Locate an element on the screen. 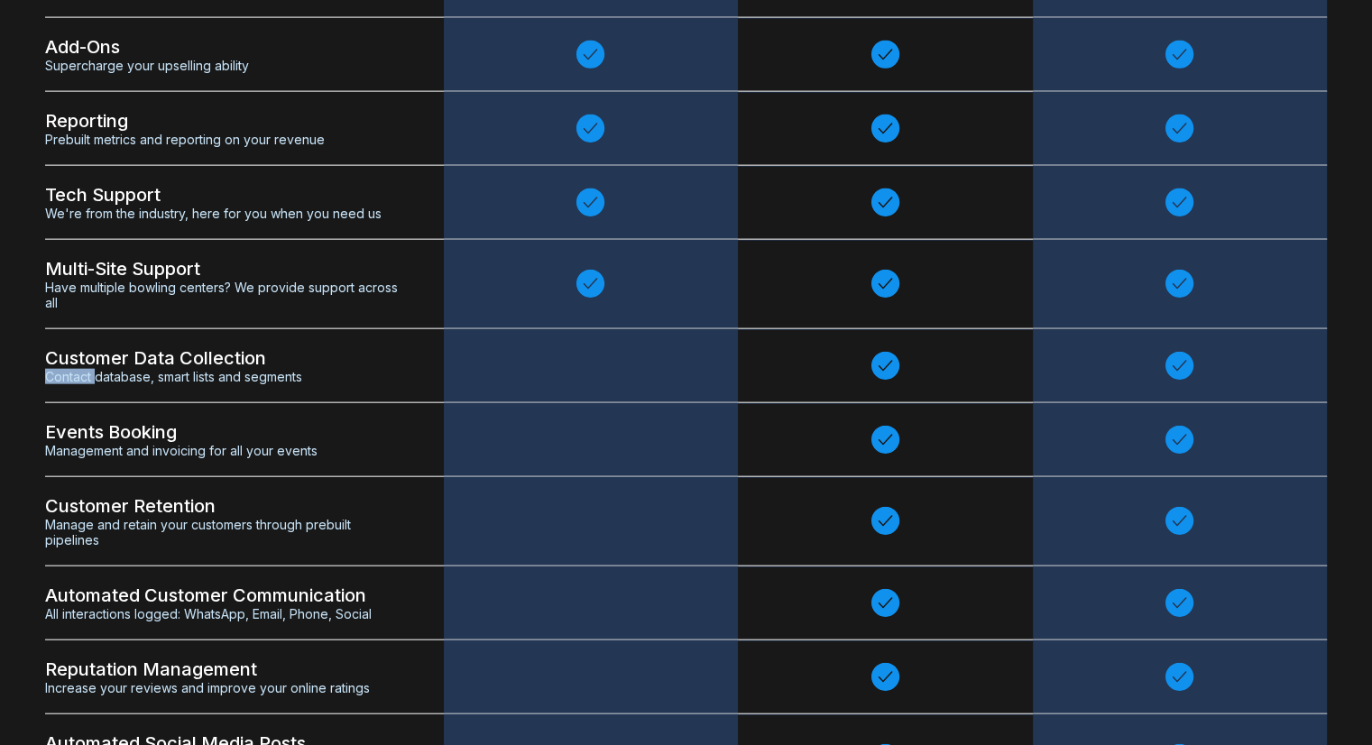  span: Management and invoicing for all your events is located at coordinates (222, 450).